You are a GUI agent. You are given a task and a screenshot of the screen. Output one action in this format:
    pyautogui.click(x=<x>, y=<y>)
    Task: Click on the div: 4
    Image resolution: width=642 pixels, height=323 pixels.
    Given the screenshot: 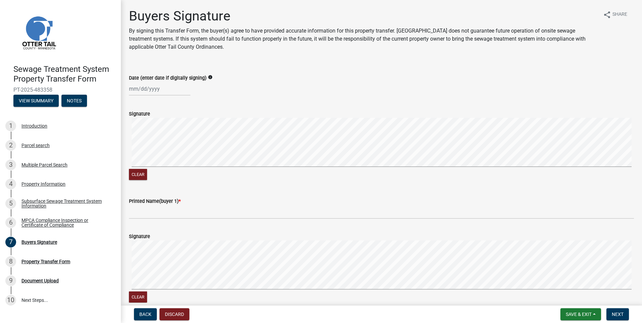 What is the action you would take?
    pyautogui.click(x=11, y=184)
    